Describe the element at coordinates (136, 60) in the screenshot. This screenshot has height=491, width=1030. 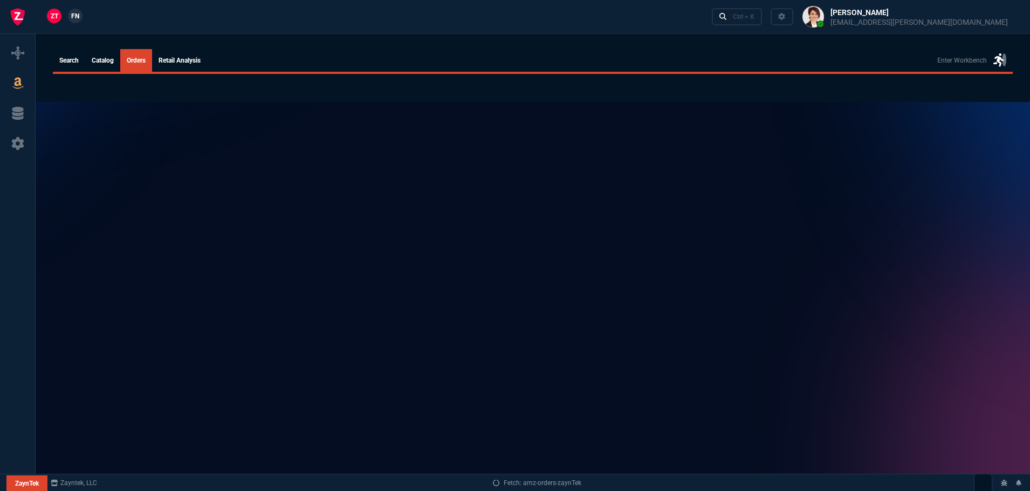
I see `a: Orders` at that location.